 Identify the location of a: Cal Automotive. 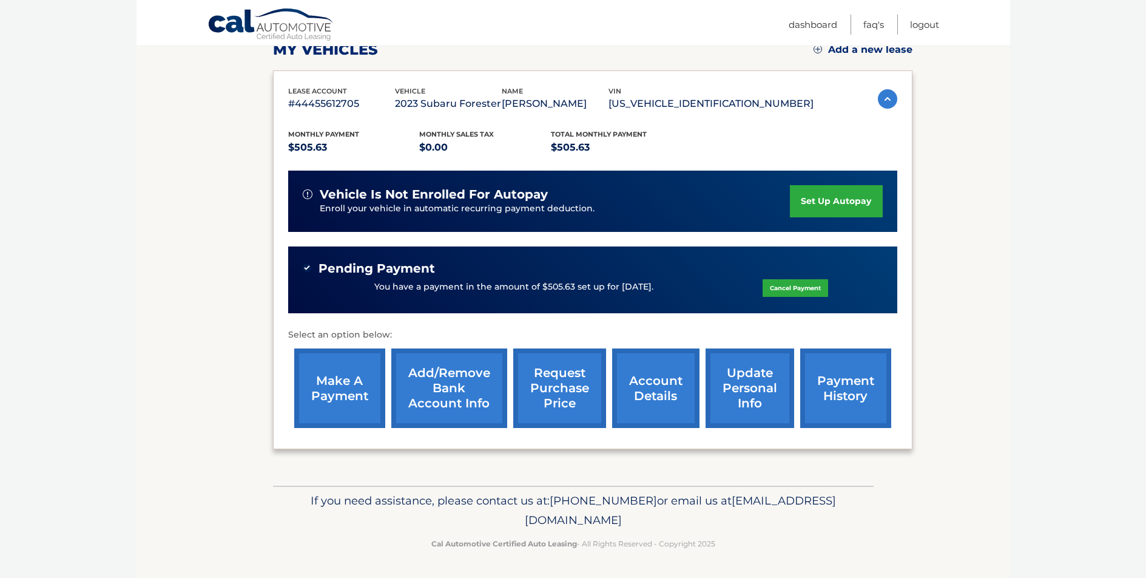
(271, 25).